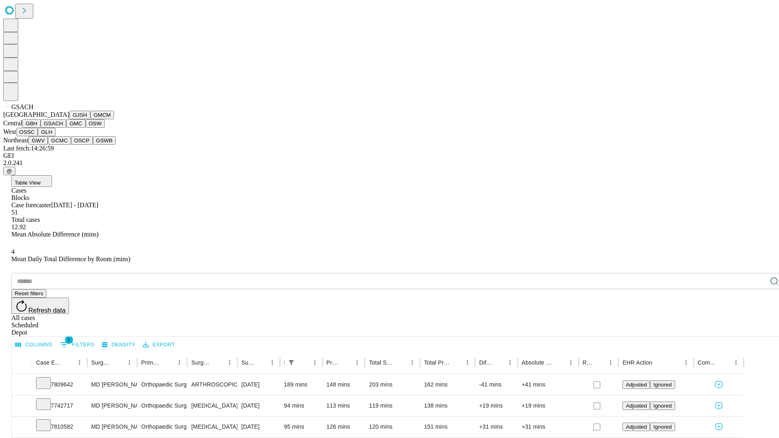  Describe the element at coordinates (118, 345) in the screenshot. I see `button: Density` at that location.